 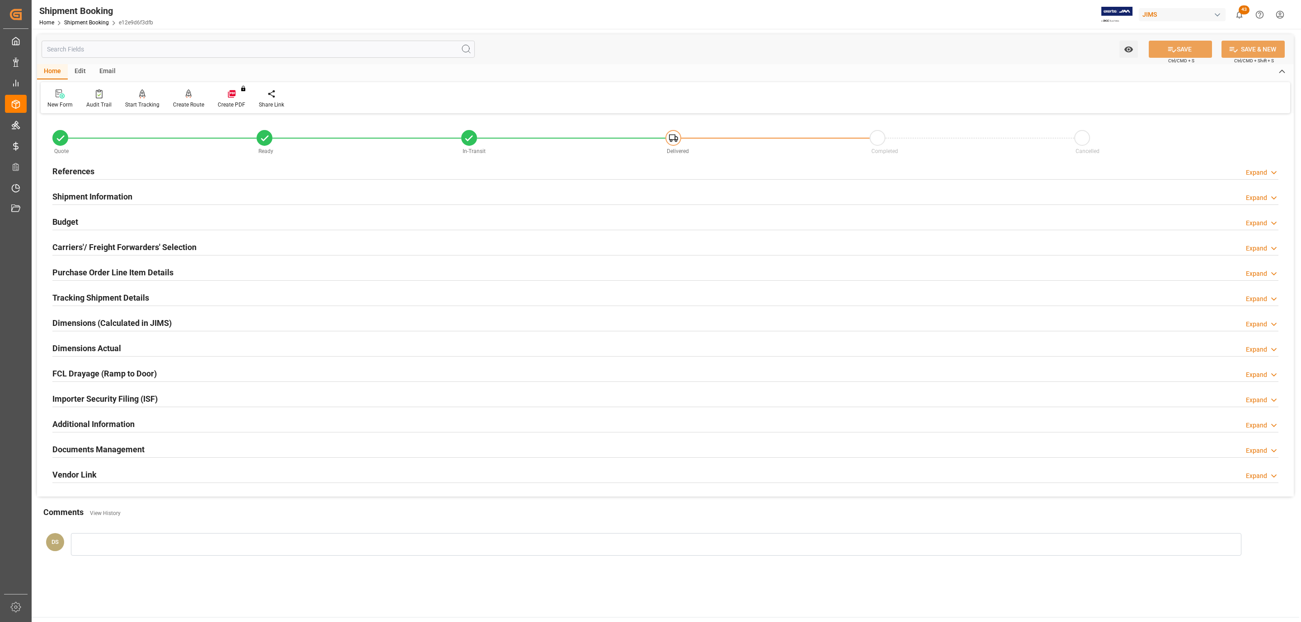 I want to click on button: Help Center, so click(x=1259, y=14).